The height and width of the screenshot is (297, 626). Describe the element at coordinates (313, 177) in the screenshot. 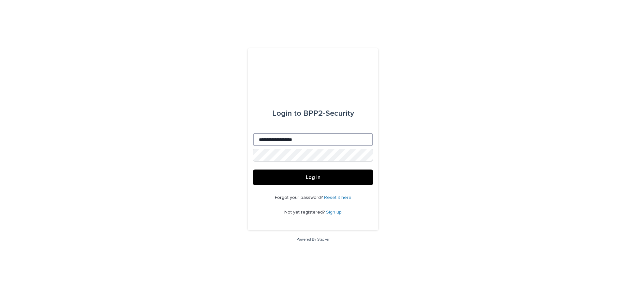

I see `span: Log in` at that location.